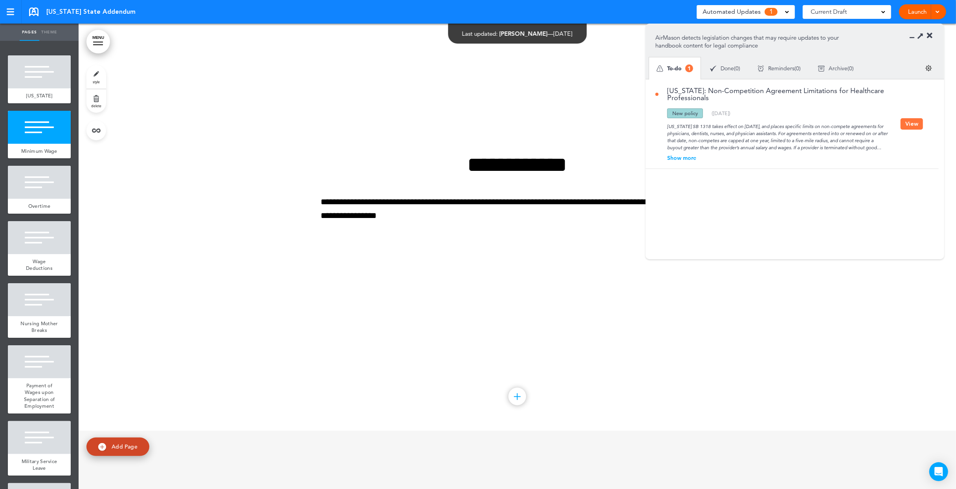  Describe the element at coordinates (49, 32) in the screenshot. I see `a: Theme` at that location.